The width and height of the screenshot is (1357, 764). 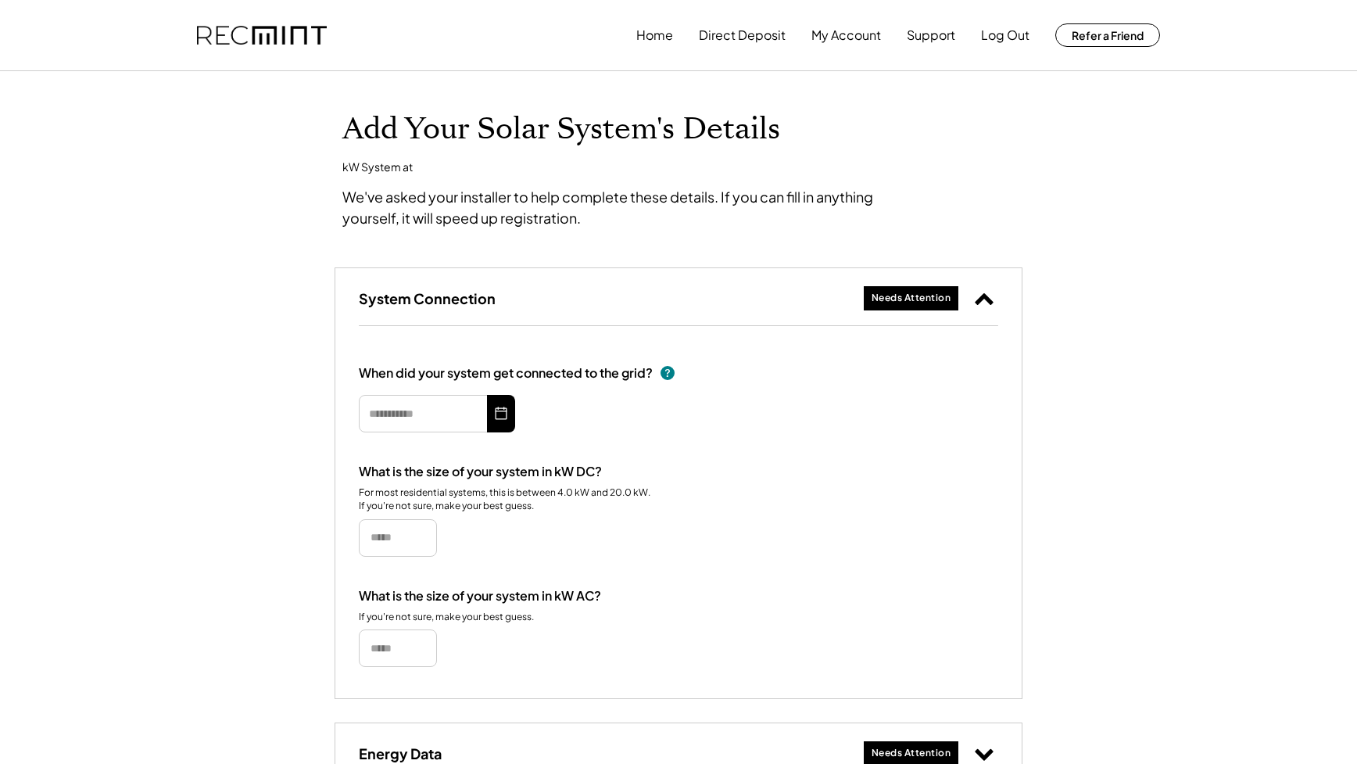 What do you see at coordinates (1108, 35) in the screenshot?
I see `button: Refer a Friend` at bounding box center [1108, 35].